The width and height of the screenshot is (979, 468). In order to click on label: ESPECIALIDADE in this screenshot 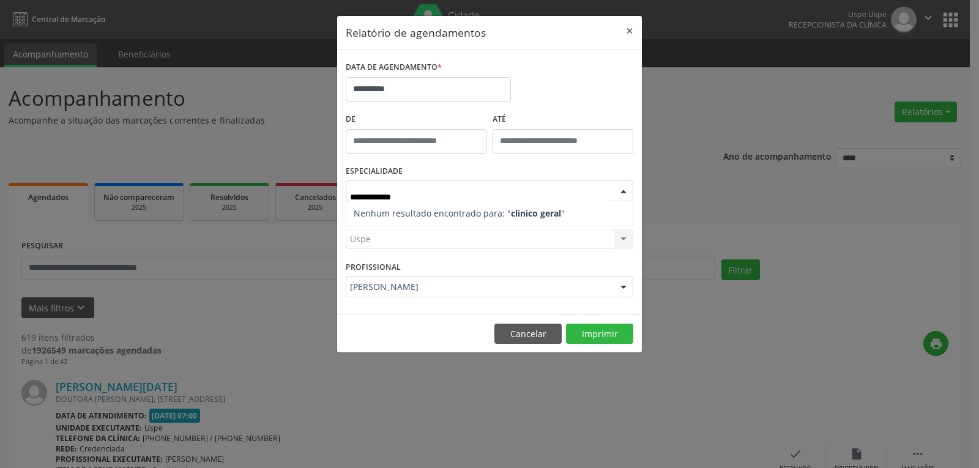, I will do `click(374, 171)`.